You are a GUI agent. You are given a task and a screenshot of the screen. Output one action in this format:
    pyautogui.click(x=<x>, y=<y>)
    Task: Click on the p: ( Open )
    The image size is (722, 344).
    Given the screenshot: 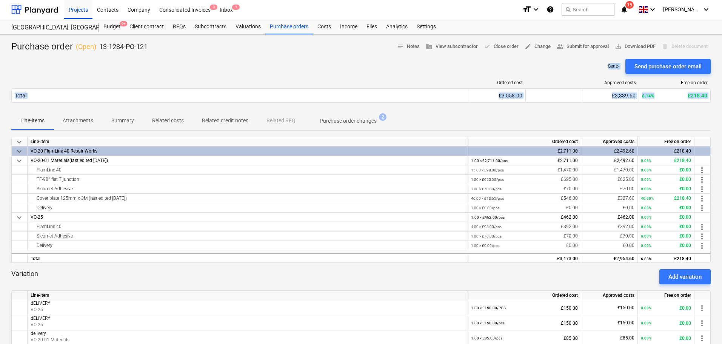 What is the action you would take?
    pyautogui.click(x=86, y=47)
    